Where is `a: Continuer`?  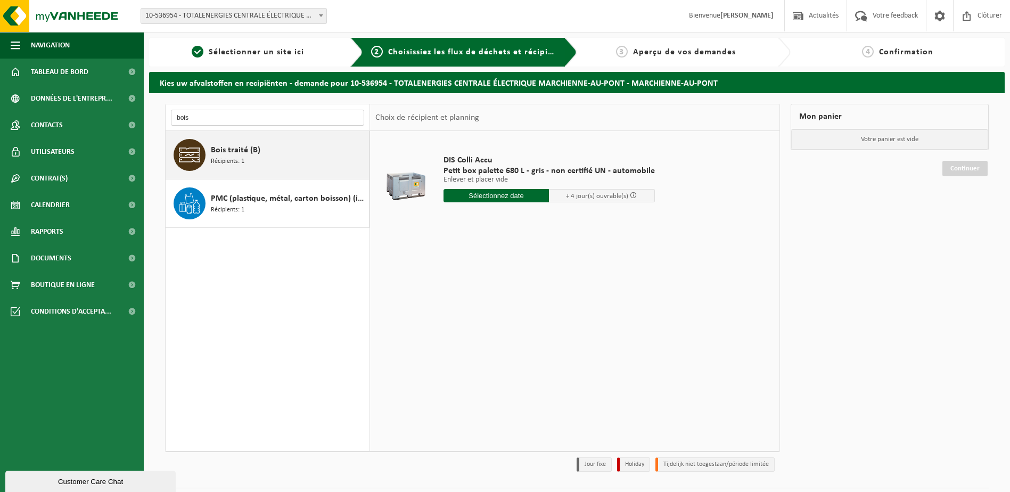
a: Continuer is located at coordinates (964, 168).